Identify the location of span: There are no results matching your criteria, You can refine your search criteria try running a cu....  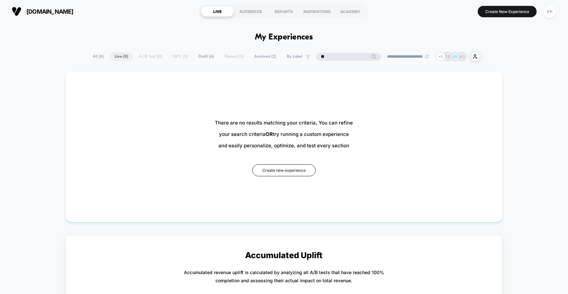
(284, 134).